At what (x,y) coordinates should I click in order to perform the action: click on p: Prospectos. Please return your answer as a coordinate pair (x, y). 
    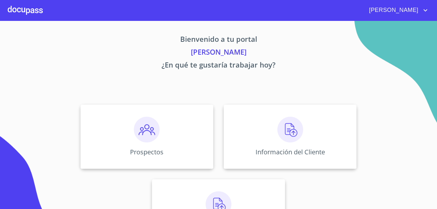
    Looking at the image, I should click on (147, 152).